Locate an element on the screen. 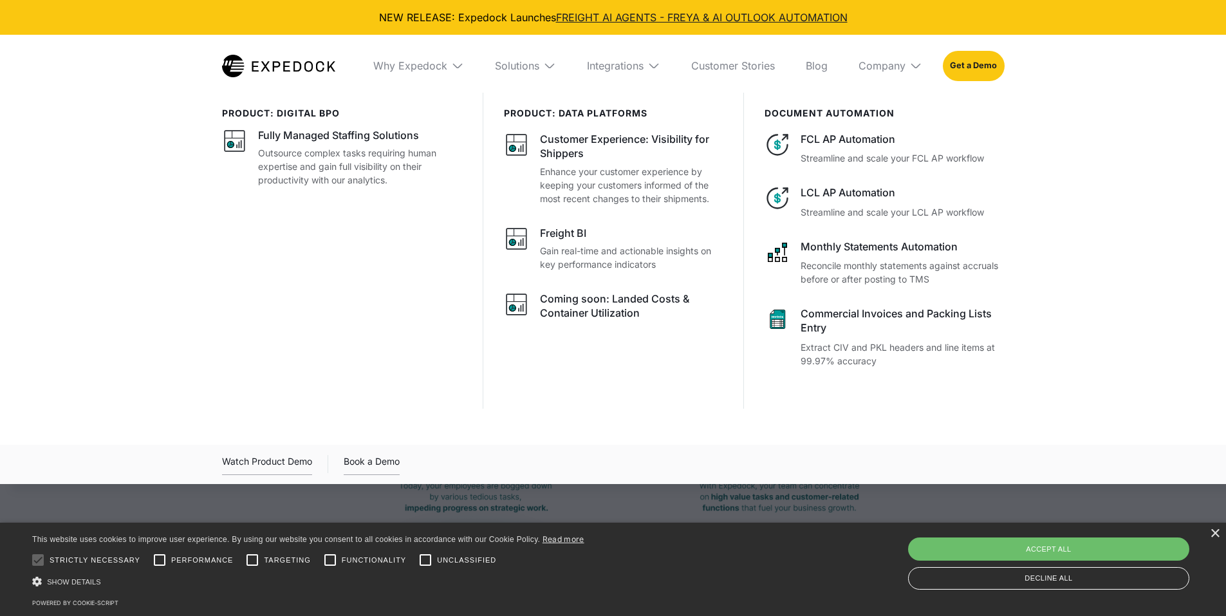  a: graph iconFreight BIGain real-time and actionable insights on key performance indicators is located at coordinates (613, 248).